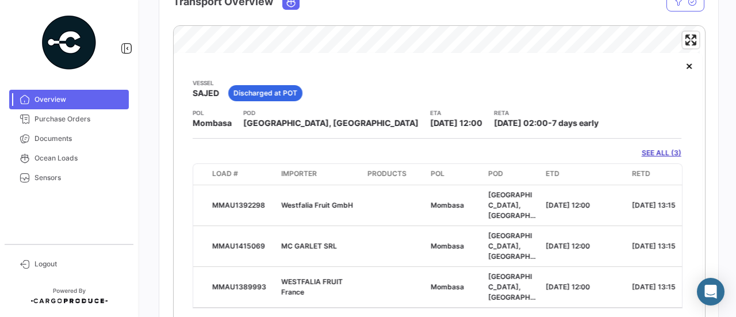 Image resolution: width=736 pixels, height=317 pixels. What do you see at coordinates (691, 40) in the screenshot?
I see `button: Enter fullscreen` at bounding box center [691, 40].